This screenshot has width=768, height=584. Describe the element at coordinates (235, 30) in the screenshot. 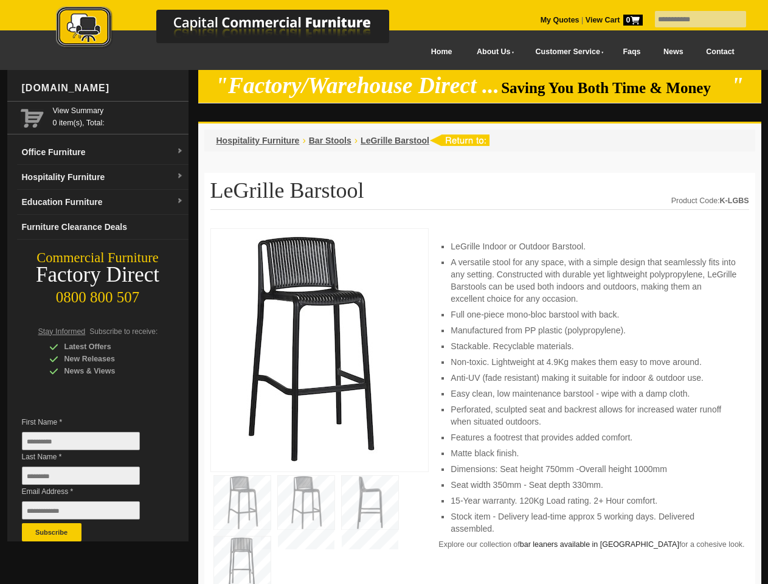

I see `a: Capital Commercial Furniture Logo` at that location.